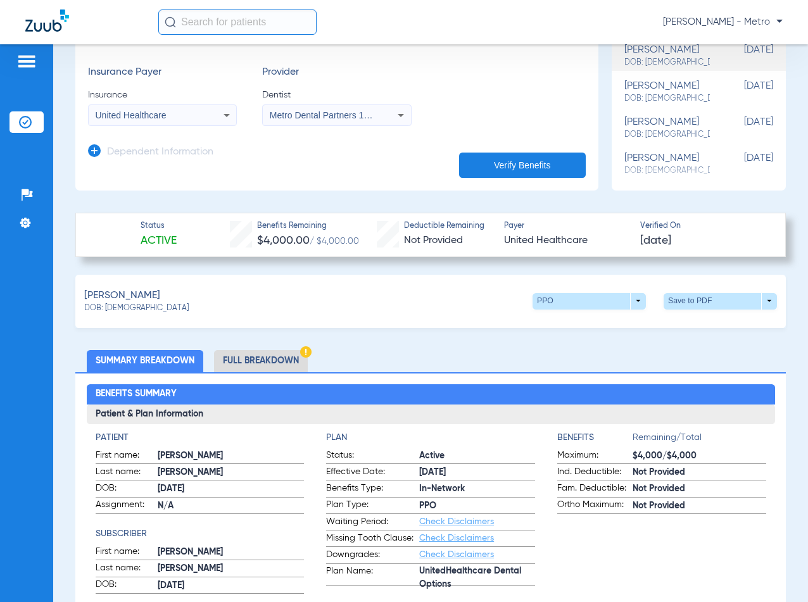 This screenshot has width=808, height=602. What do you see at coordinates (699, 440) in the screenshot?
I see `span: Remaining/Total` at bounding box center [699, 440].